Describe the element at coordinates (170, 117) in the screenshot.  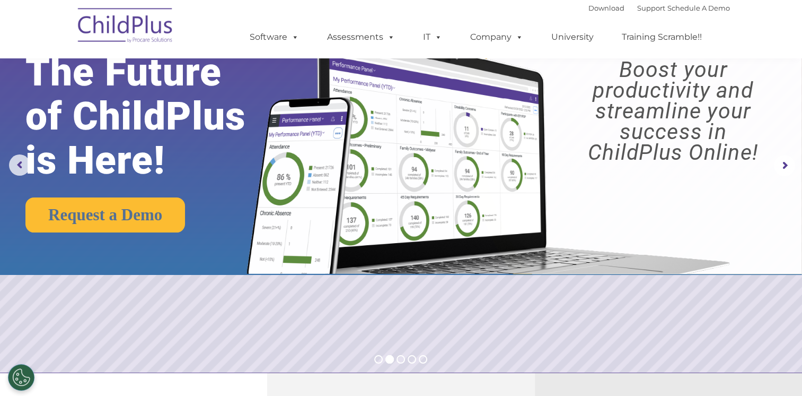
I see `span: Phone number` at that location.